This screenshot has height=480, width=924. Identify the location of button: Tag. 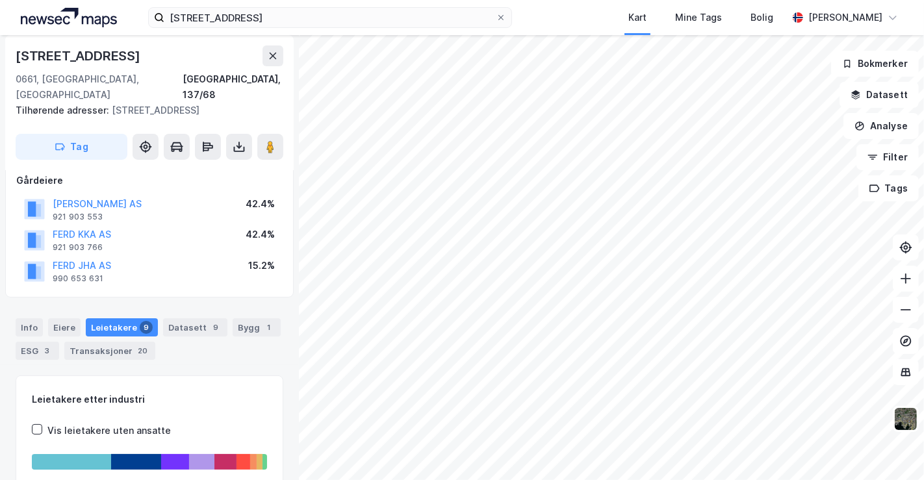
(72, 147).